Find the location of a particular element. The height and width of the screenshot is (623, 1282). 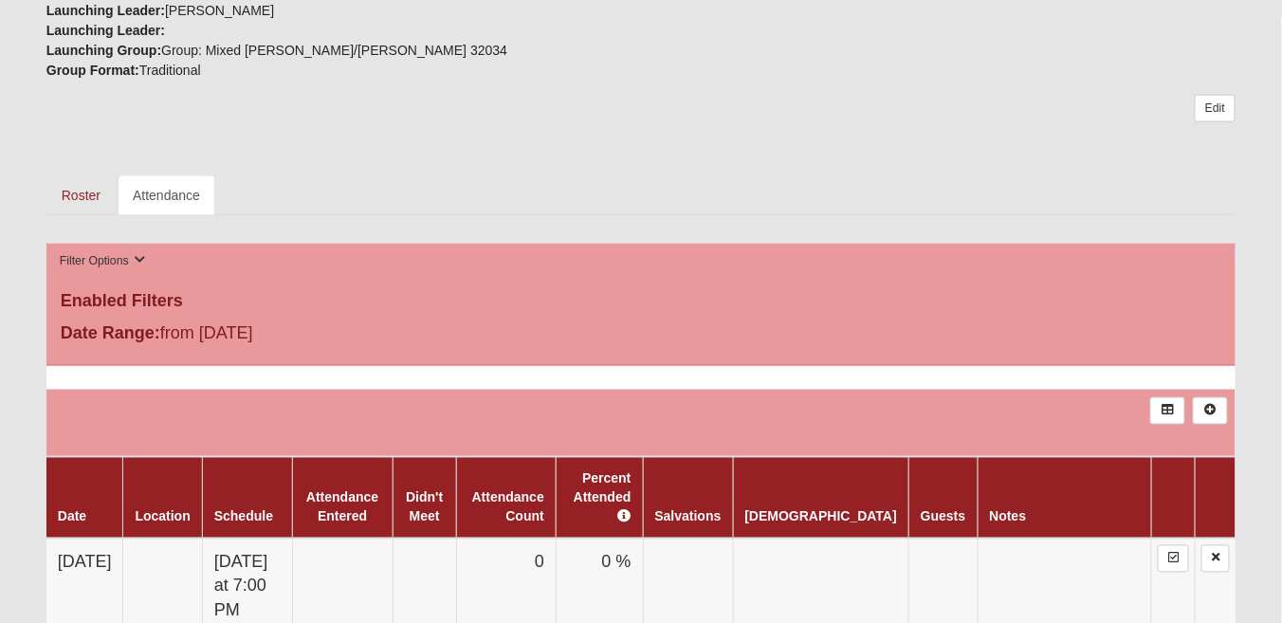

a: Location is located at coordinates (162, 517).